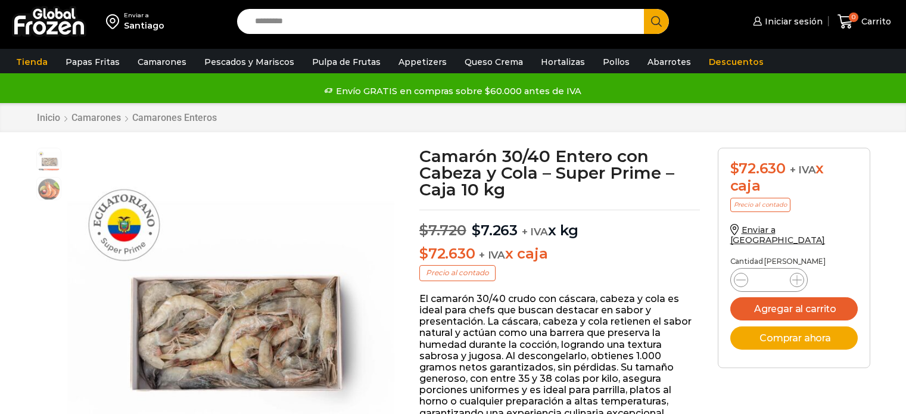 The width and height of the screenshot is (906, 414). Describe the element at coordinates (736, 62) in the screenshot. I see `a: Descuentos` at that location.